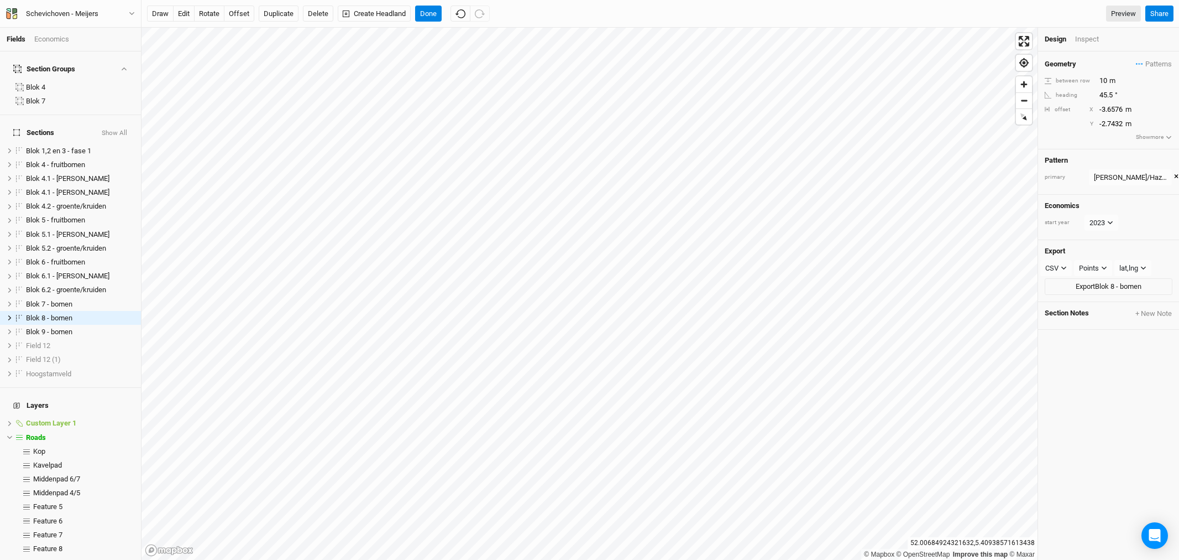  I want to click on a: OpenStreetMap, so click(923, 554).